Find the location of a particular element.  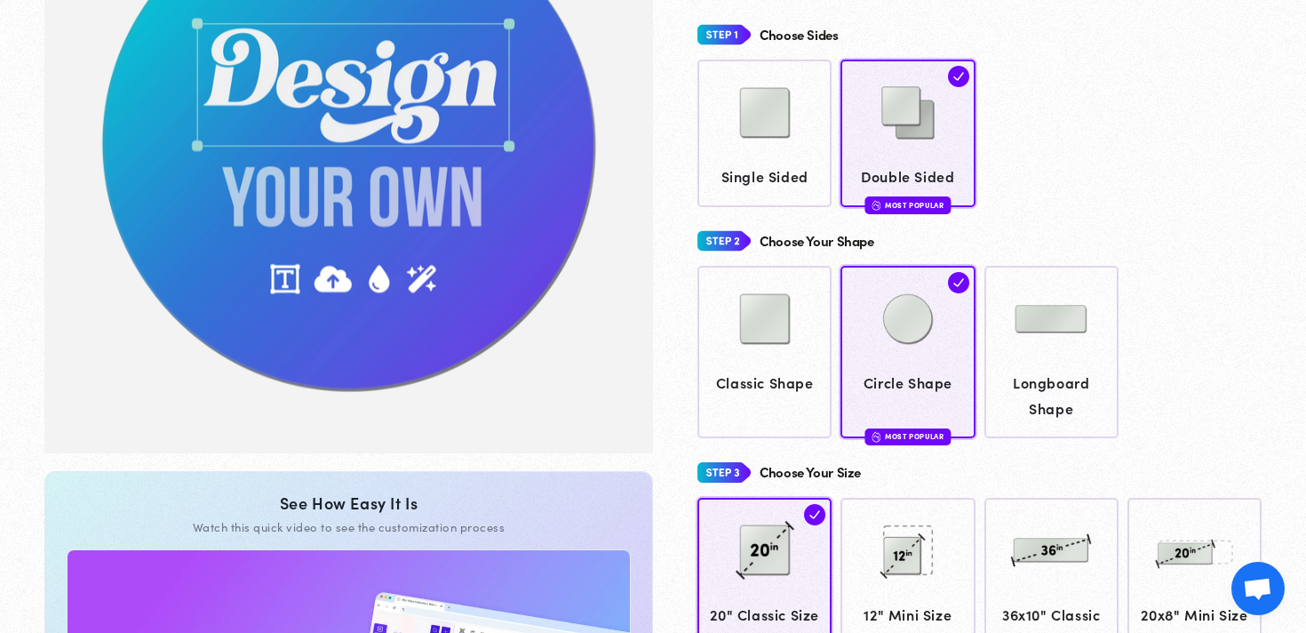

img: 20x8 is located at coordinates (1194, 550).